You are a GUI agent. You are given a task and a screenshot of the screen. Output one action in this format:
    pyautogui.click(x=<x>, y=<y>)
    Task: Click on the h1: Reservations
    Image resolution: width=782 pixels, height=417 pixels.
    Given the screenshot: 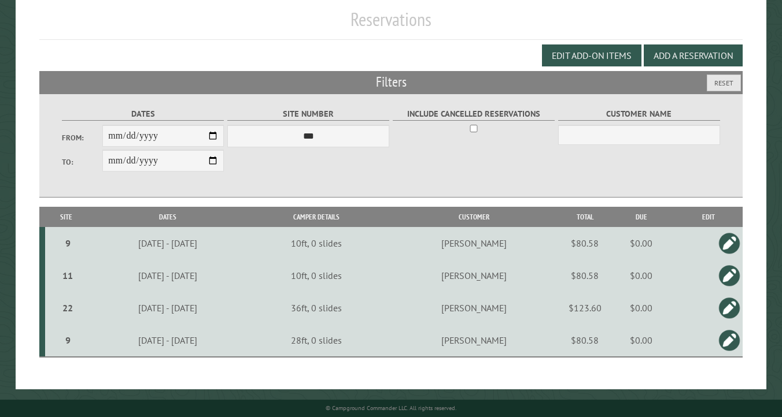 What is the action you would take?
    pyautogui.click(x=391, y=24)
    